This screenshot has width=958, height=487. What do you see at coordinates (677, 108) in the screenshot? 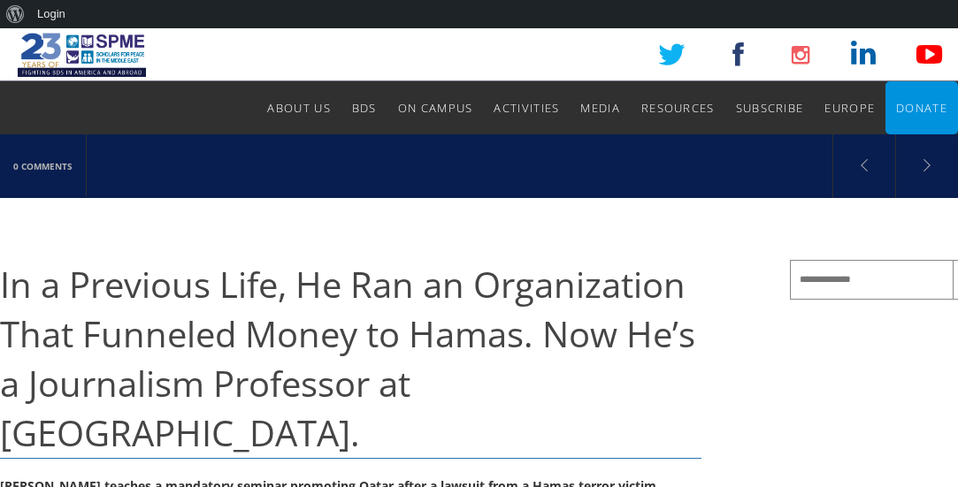
I see `a: Resources` at bounding box center [677, 108].